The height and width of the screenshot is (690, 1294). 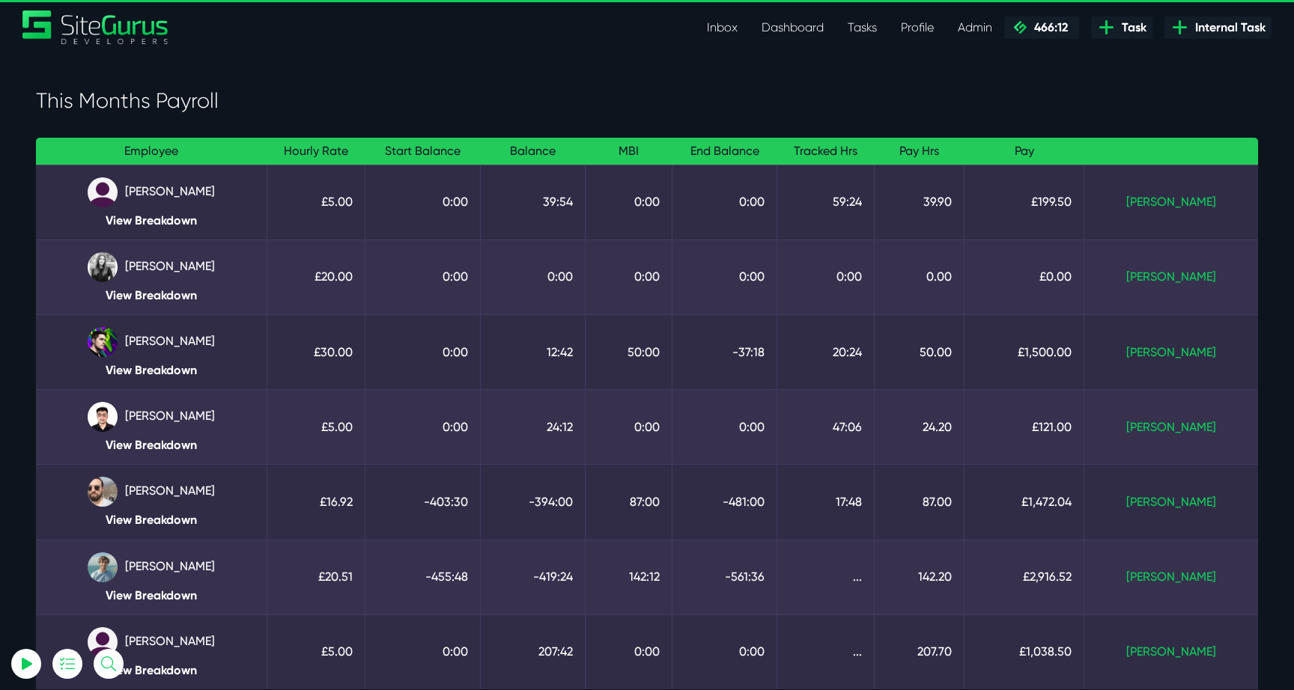 What do you see at coordinates (316, 151) in the screenshot?
I see `th: Hourly Rate` at bounding box center [316, 151].